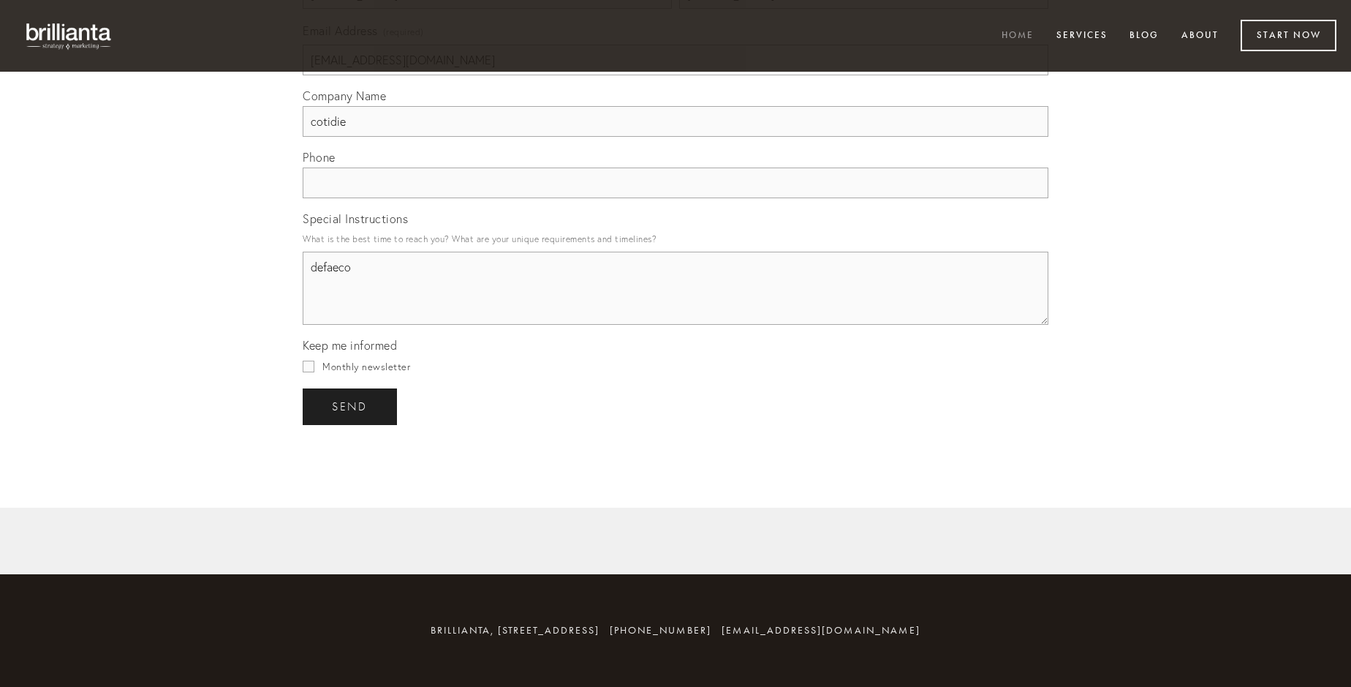 The width and height of the screenshot is (1351, 687). I want to click on button: sendsend, so click(350, 407).